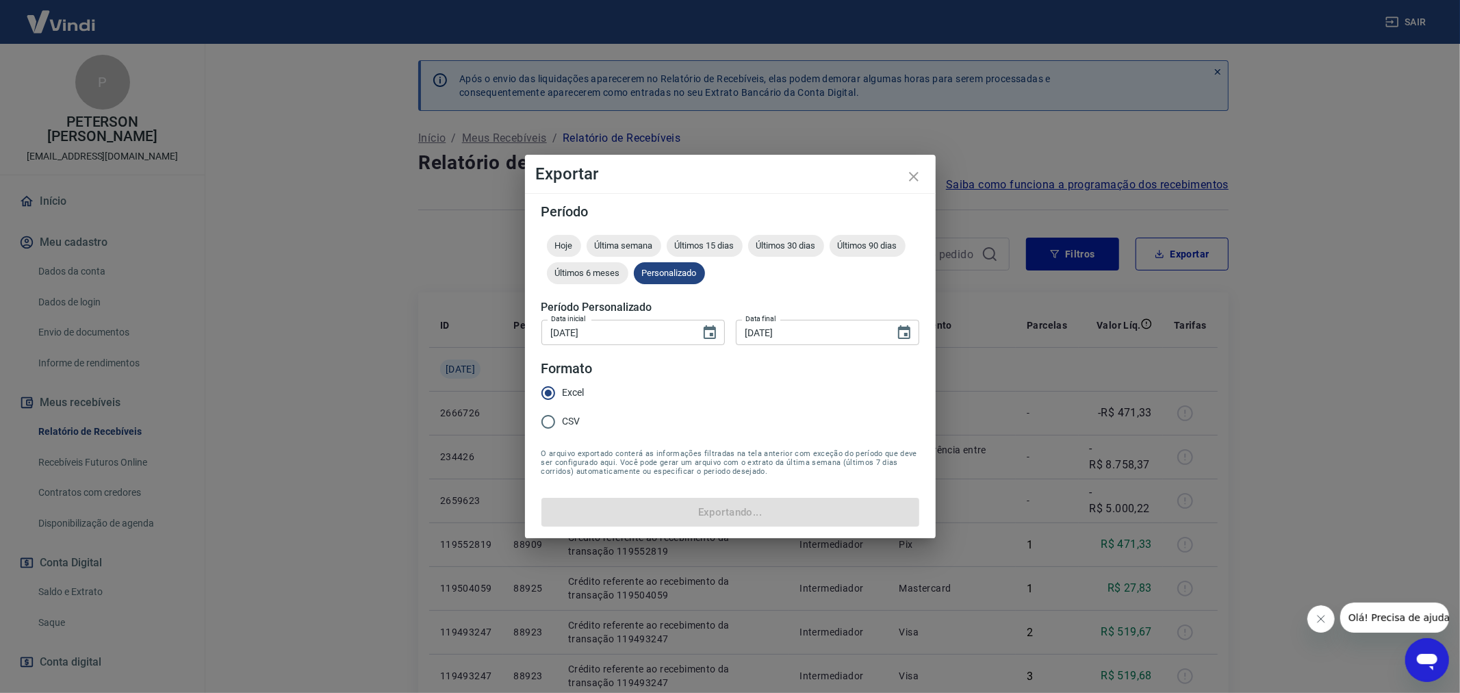 The height and width of the screenshot is (693, 1460). Describe the element at coordinates (904, 333) in the screenshot. I see `button: Choose date, selected date is 31 de jul de 2023` at that location.